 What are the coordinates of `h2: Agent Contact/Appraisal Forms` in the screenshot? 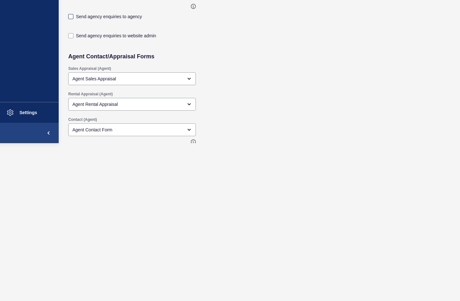 It's located at (111, 56).